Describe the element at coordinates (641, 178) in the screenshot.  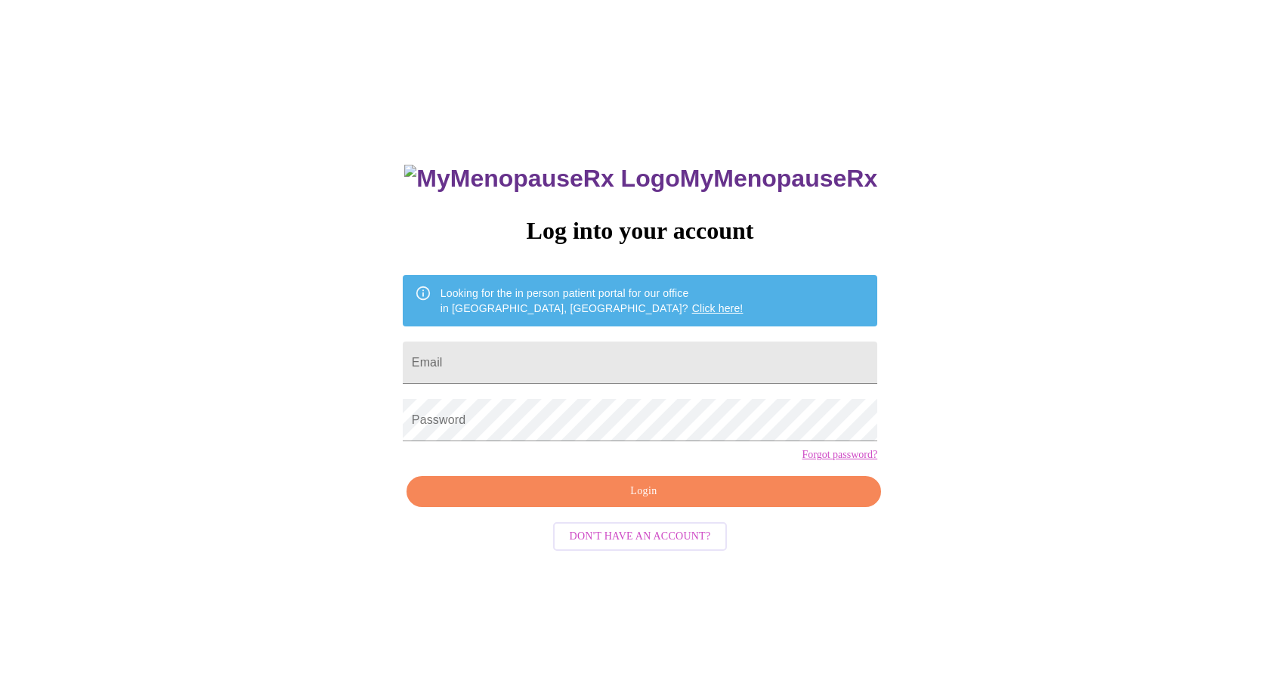
I see `h3: MyMenopauseRx` at that location.